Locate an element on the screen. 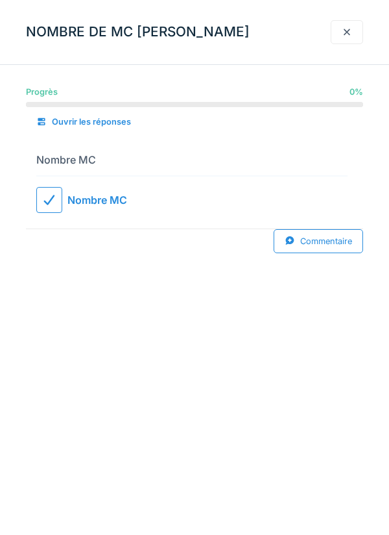  div: Progrès is located at coordinates (42, 92).